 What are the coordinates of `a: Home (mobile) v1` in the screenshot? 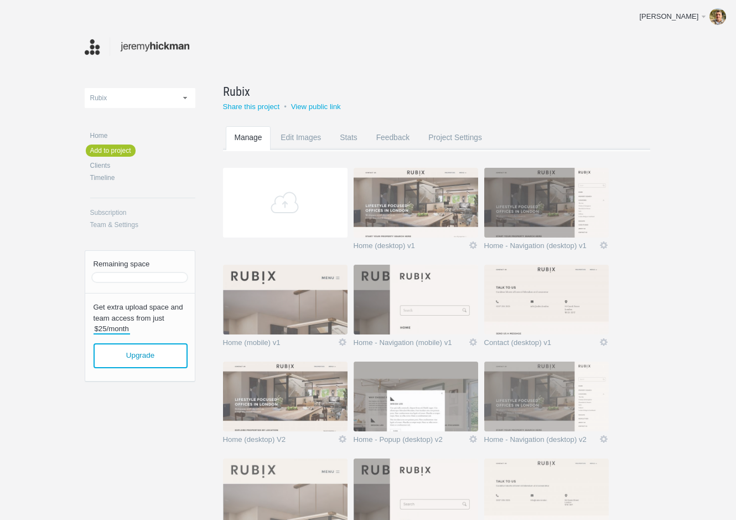 It's located at (280, 344).